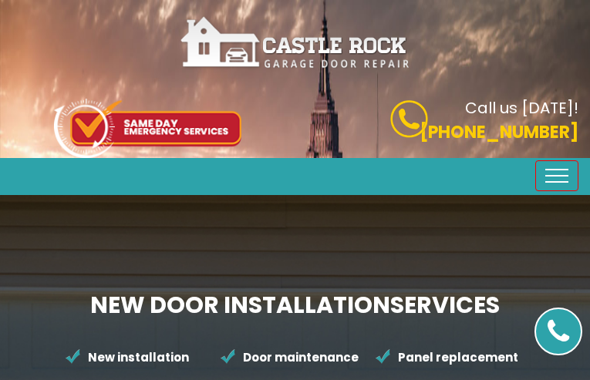 This screenshot has height=380, width=590. Describe the element at coordinates (142, 358) in the screenshot. I see `li: New installation` at that location.